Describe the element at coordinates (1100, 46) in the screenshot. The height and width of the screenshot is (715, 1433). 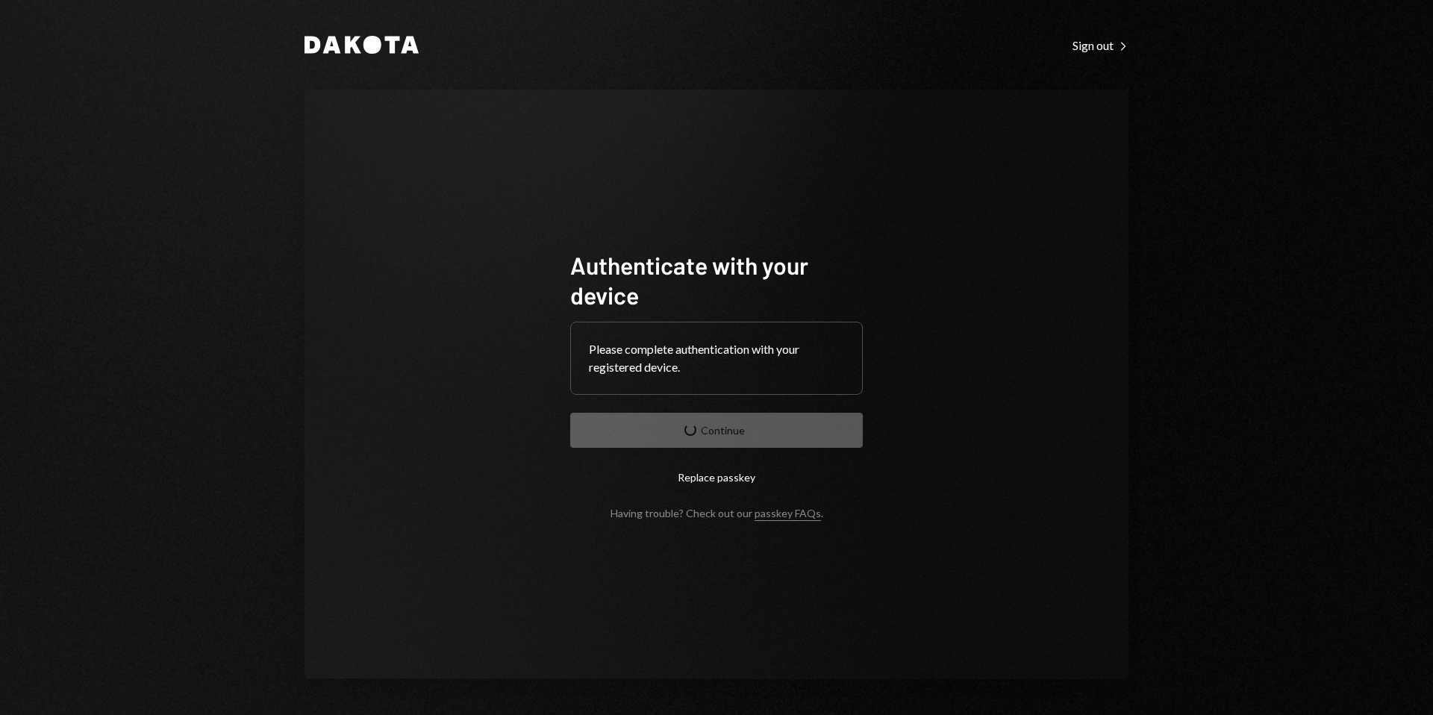
I see `div: Sign out` at that location.